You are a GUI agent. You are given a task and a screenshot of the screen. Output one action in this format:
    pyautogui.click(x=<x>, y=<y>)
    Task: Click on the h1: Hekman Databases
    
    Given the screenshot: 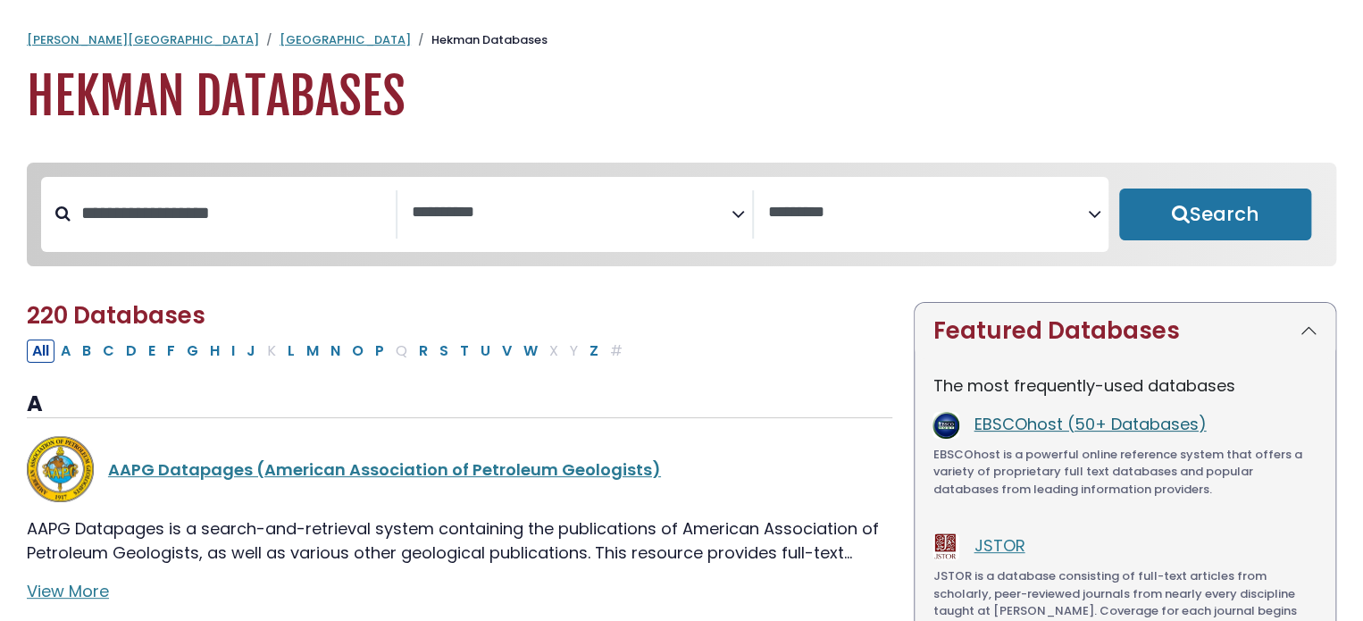 What is the action you would take?
    pyautogui.click(x=681, y=96)
    